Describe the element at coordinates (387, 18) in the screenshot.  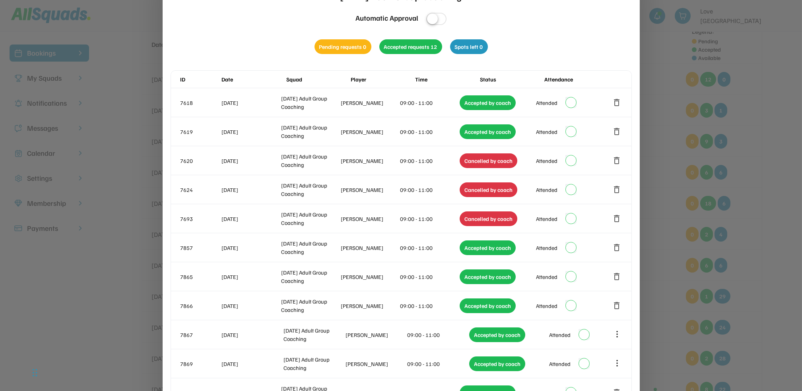
I see `div: Automatic Approval` at that location.